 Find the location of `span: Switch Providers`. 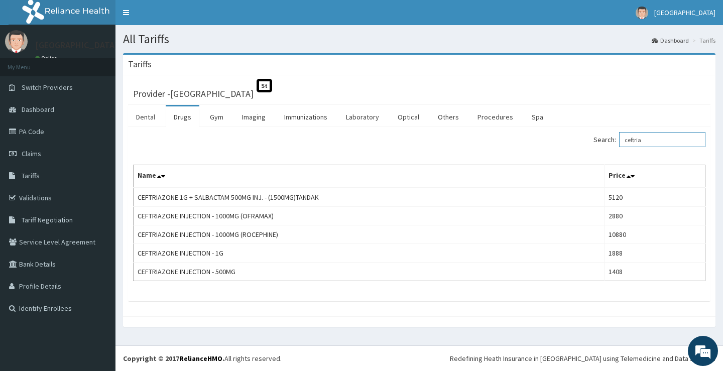

span: Switch Providers is located at coordinates (47, 87).